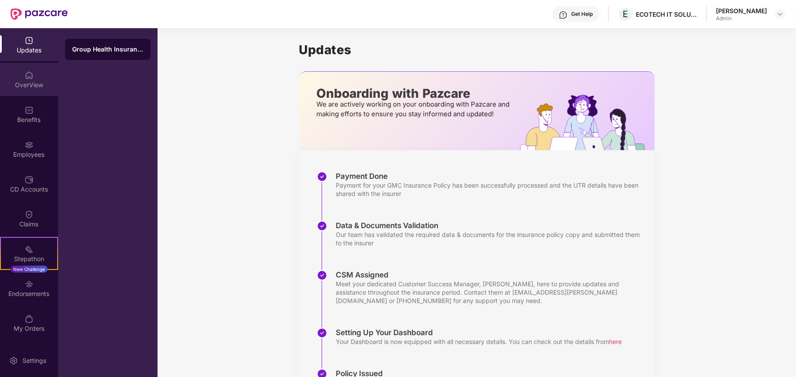 Image resolution: width=796 pixels, height=377 pixels. What do you see at coordinates (29, 259) in the screenshot?
I see `div: Stepathon` at bounding box center [29, 259].